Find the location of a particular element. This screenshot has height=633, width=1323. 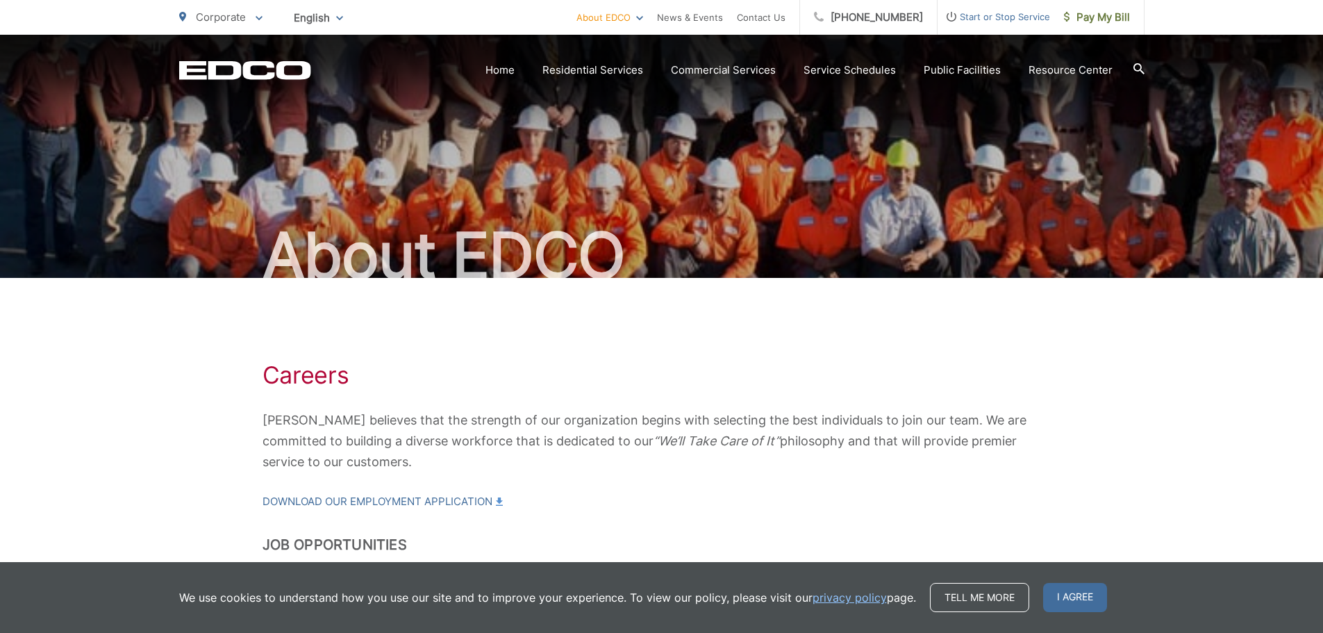

a: Public Facilities is located at coordinates (962, 70).